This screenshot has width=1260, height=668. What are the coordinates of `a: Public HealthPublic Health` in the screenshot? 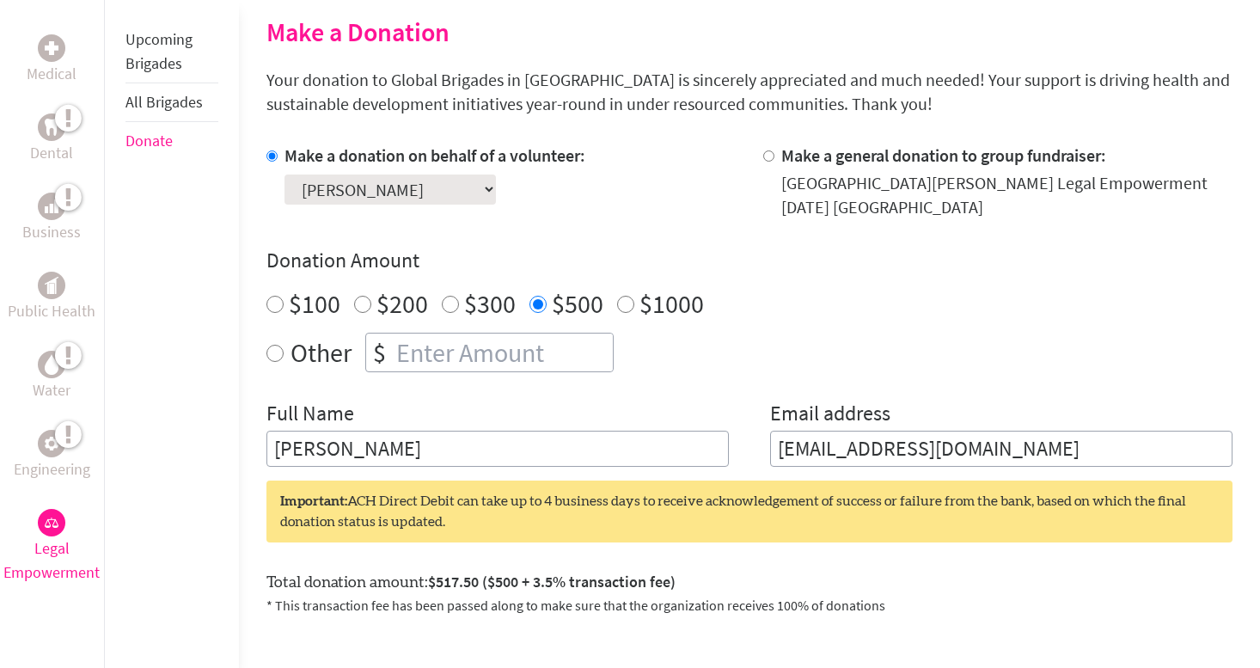 It's located at (52, 297).